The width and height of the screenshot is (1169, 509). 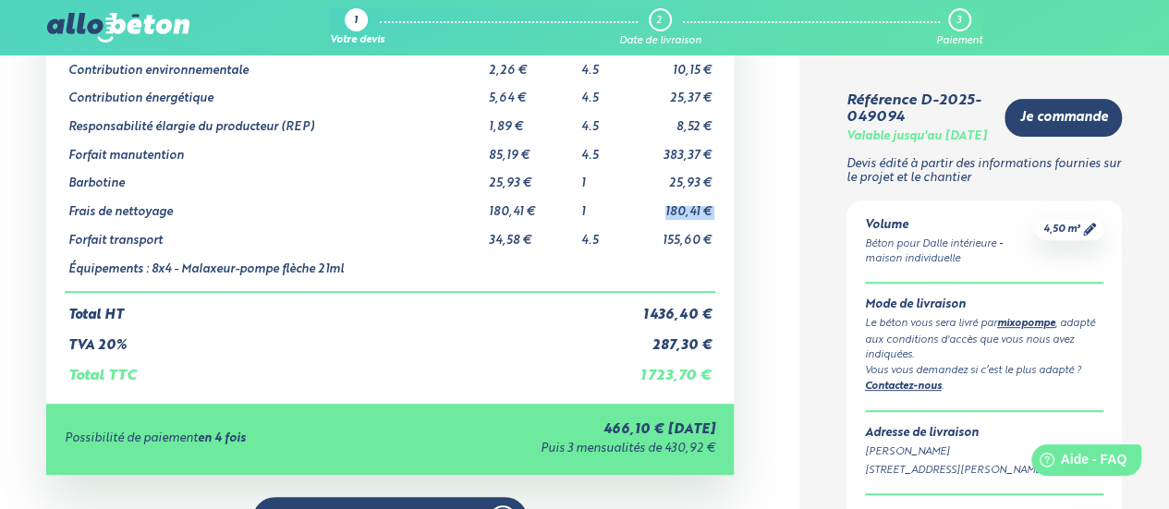 I want to click on div: Volume, so click(x=950, y=226).